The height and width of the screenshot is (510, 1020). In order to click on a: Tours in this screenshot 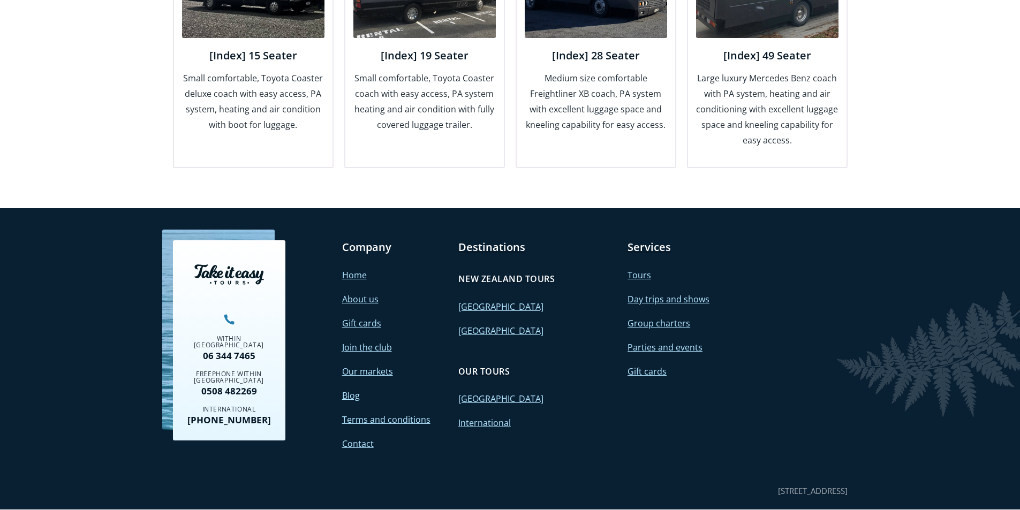, I will do `click(639, 275)`.